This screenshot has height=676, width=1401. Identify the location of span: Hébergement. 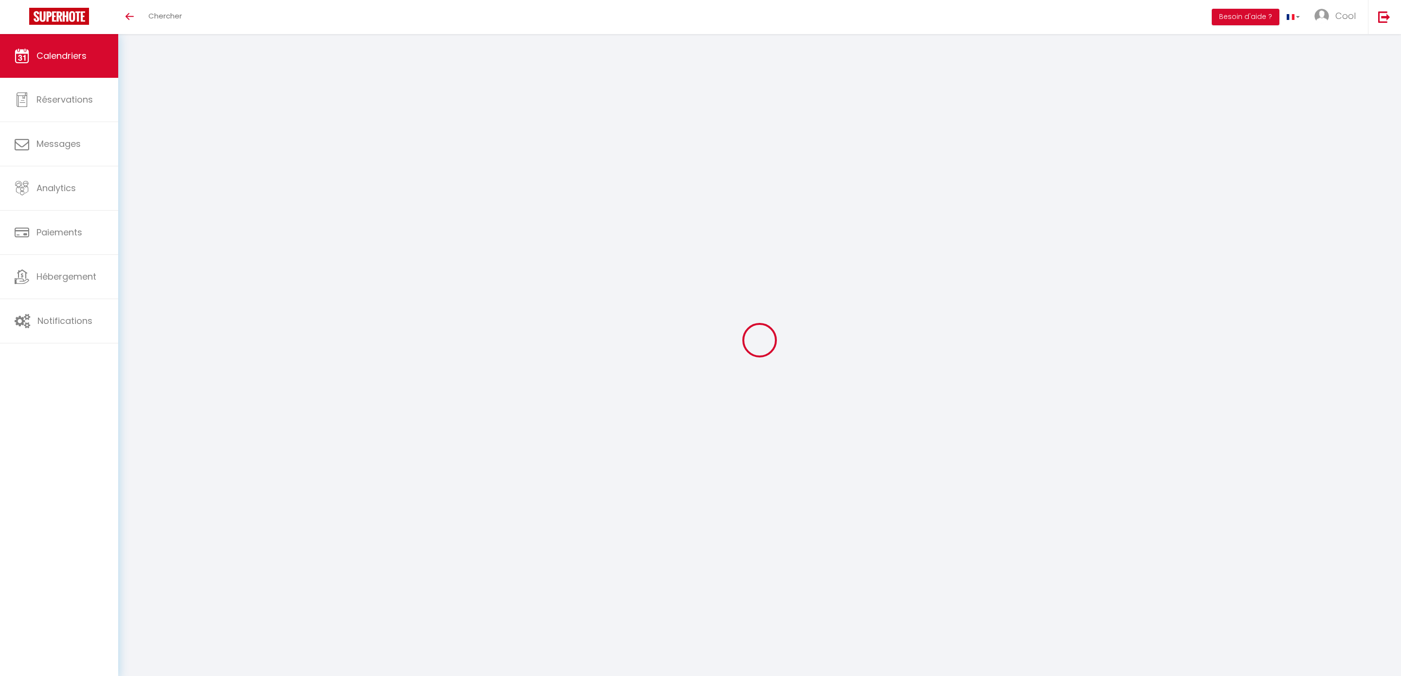
(66, 276).